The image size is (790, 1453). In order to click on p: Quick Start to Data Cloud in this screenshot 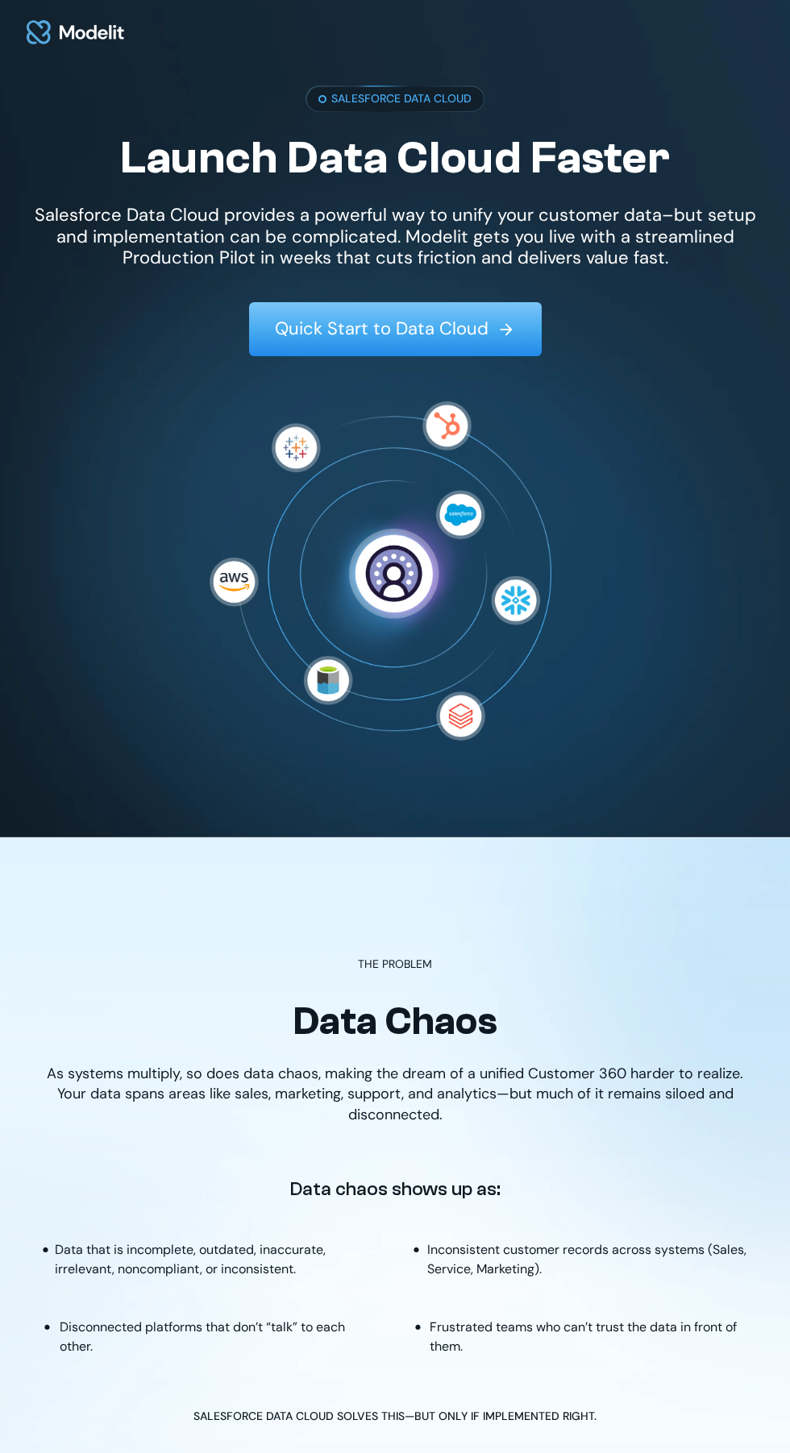, I will do `click(381, 329)`.